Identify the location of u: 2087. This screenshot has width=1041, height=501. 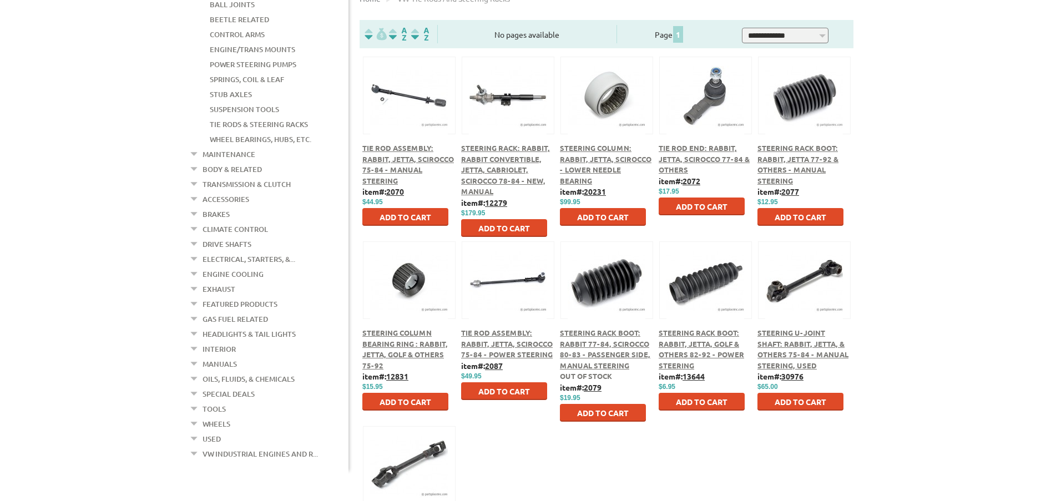
(494, 366).